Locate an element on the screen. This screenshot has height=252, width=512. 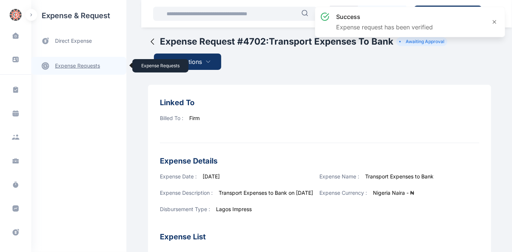
span: Firm is located at coordinates (195, 118).